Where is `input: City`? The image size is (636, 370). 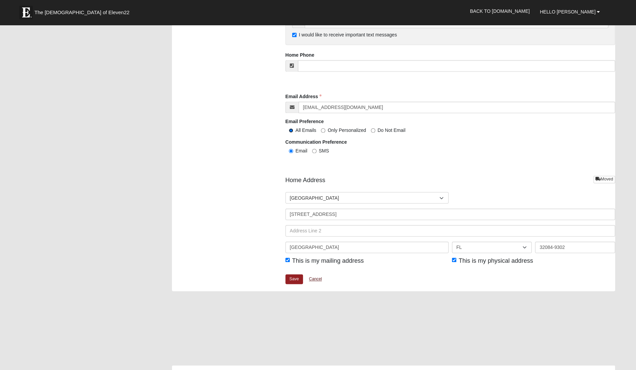
input: City is located at coordinates (367, 247).